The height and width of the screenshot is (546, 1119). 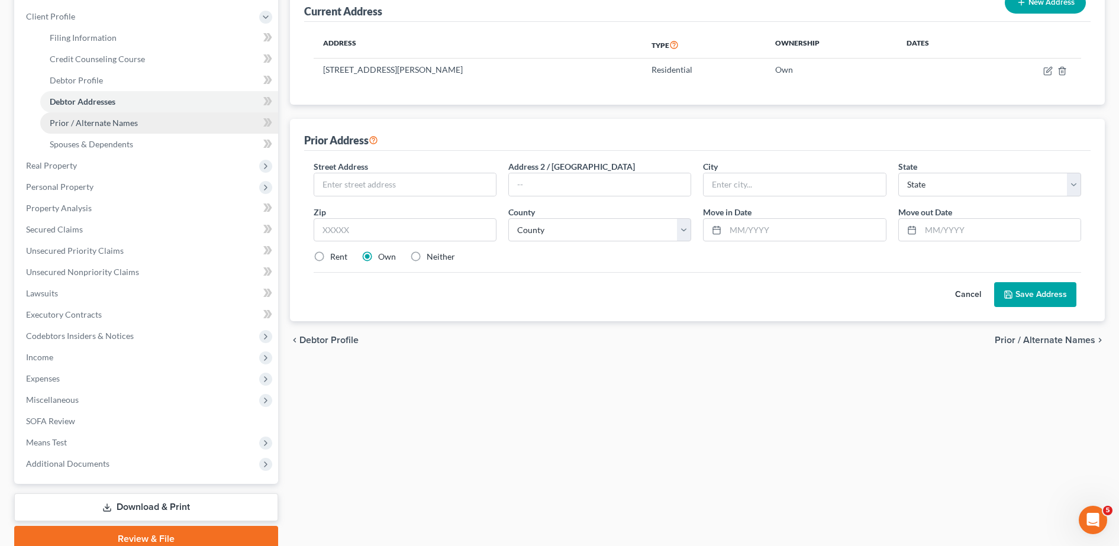 I want to click on span: Income, so click(x=40, y=357).